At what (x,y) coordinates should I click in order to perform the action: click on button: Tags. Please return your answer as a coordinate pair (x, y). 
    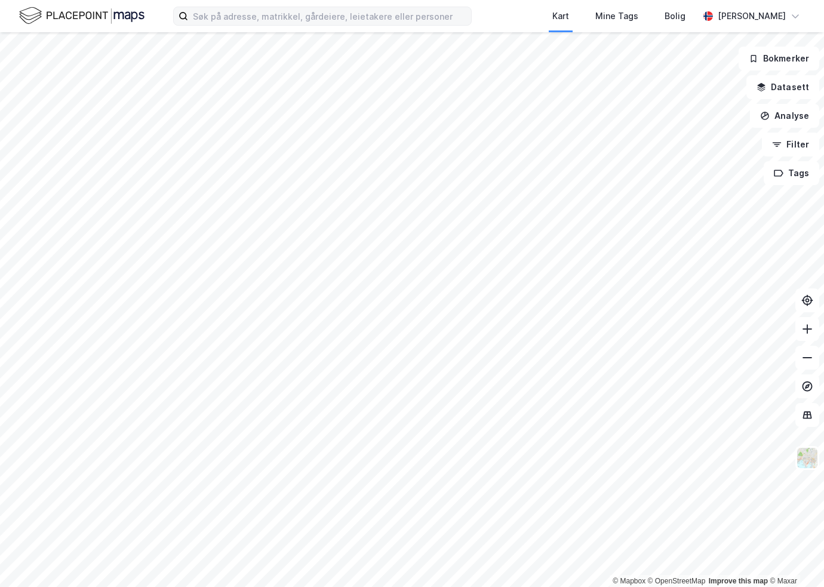
    Looking at the image, I should click on (792, 173).